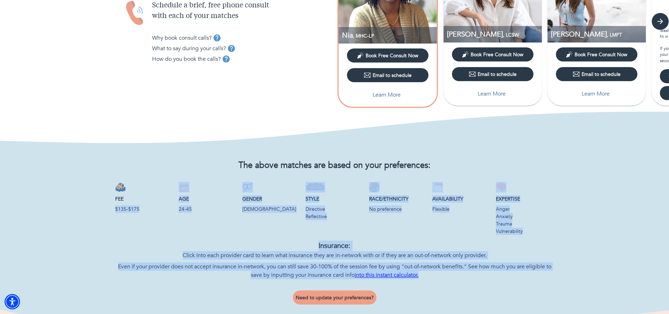  What do you see at coordinates (315, 187) in the screenshot?
I see `img: Style` at bounding box center [315, 187].